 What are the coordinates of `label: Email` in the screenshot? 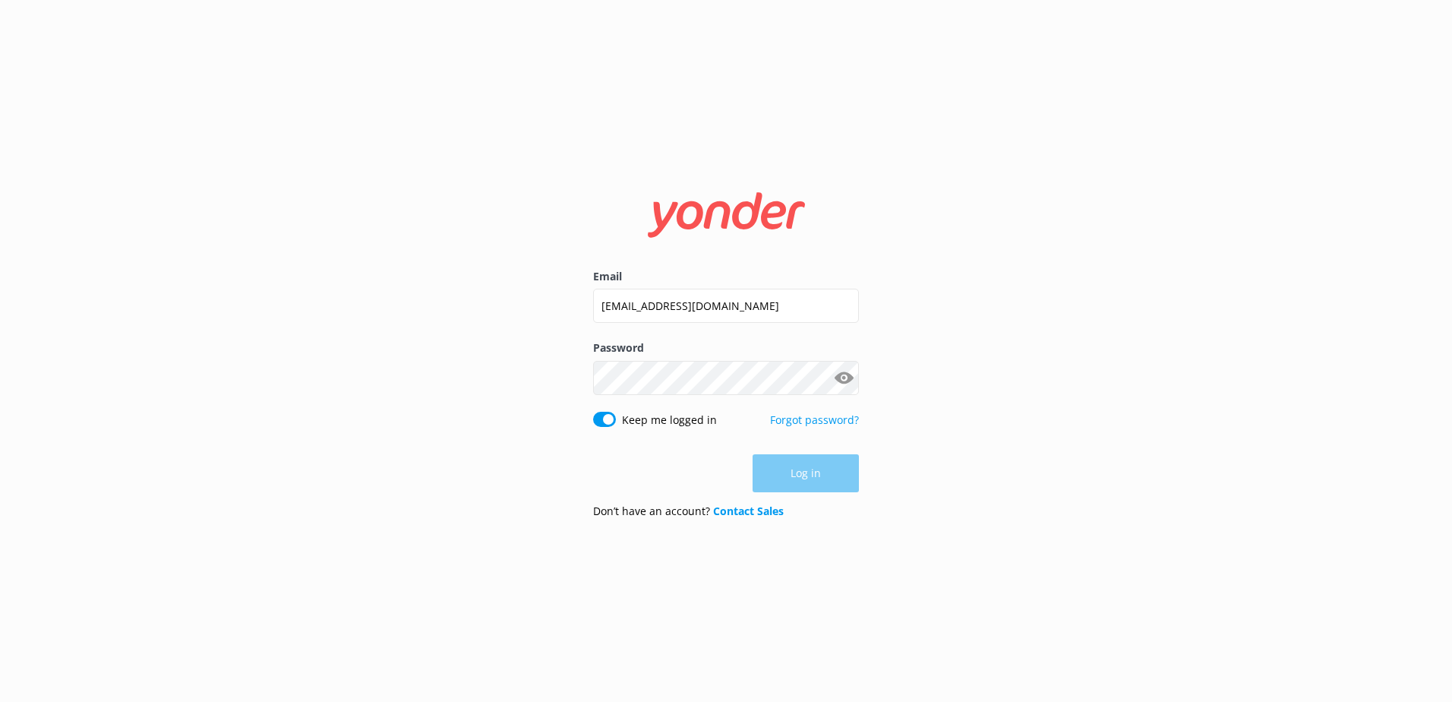 It's located at (726, 276).